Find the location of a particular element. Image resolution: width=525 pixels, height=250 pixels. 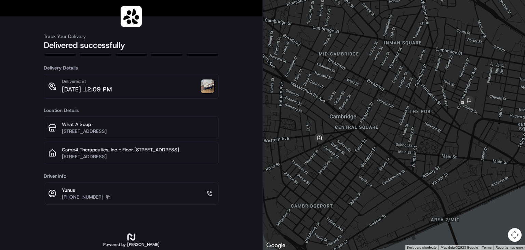

button: Keyboard shortcuts is located at coordinates (422, 247).